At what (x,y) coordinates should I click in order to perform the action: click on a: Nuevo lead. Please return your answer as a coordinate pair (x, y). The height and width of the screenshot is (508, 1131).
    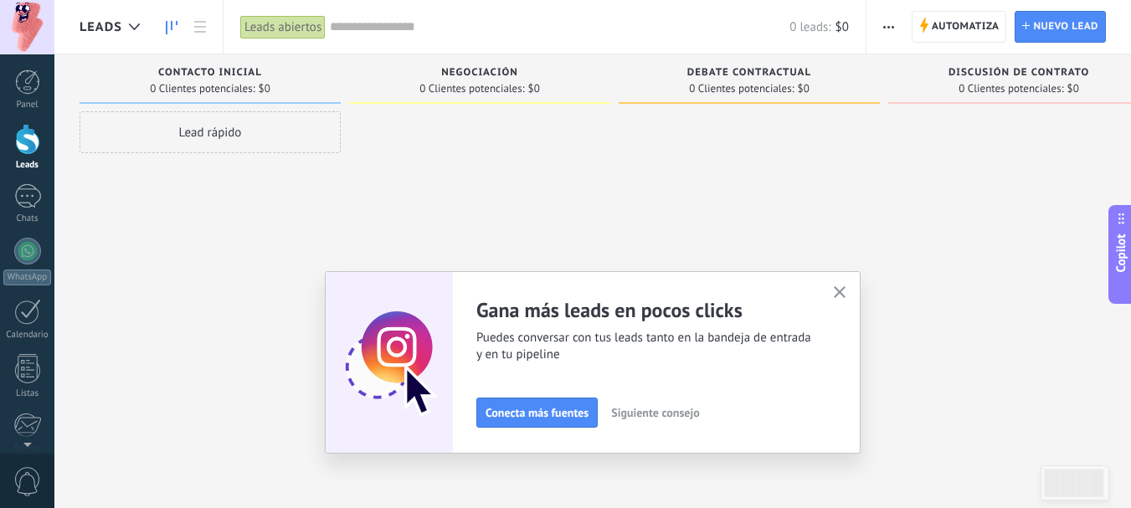
    Looking at the image, I should click on (1060, 27).